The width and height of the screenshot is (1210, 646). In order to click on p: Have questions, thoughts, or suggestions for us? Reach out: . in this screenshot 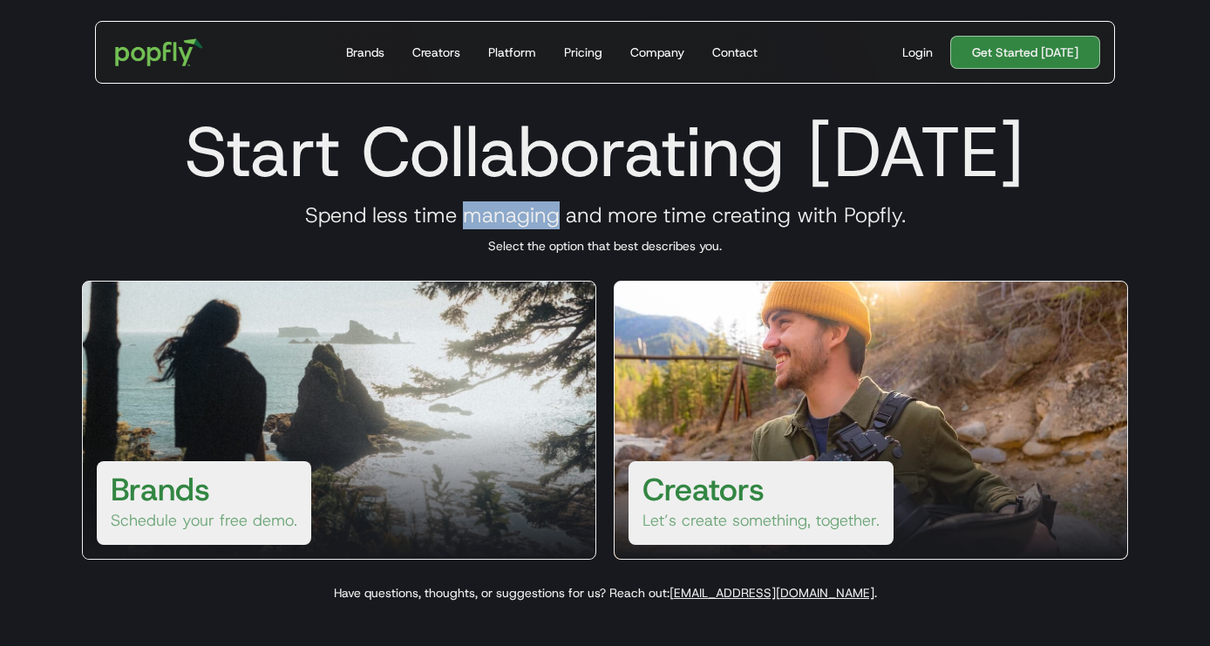, I will do `click(605, 593)`.